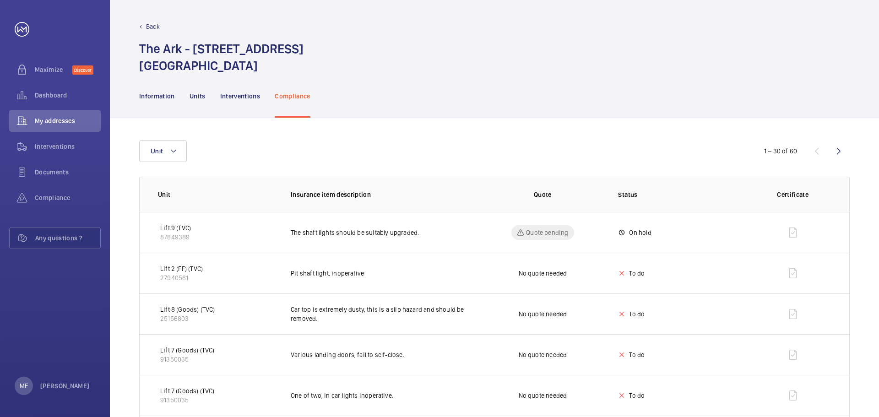 This screenshot has width=879, height=417. What do you see at coordinates (379, 233) in the screenshot?
I see `p: The shaft lights should be suitably upgraded.` at bounding box center [379, 233].